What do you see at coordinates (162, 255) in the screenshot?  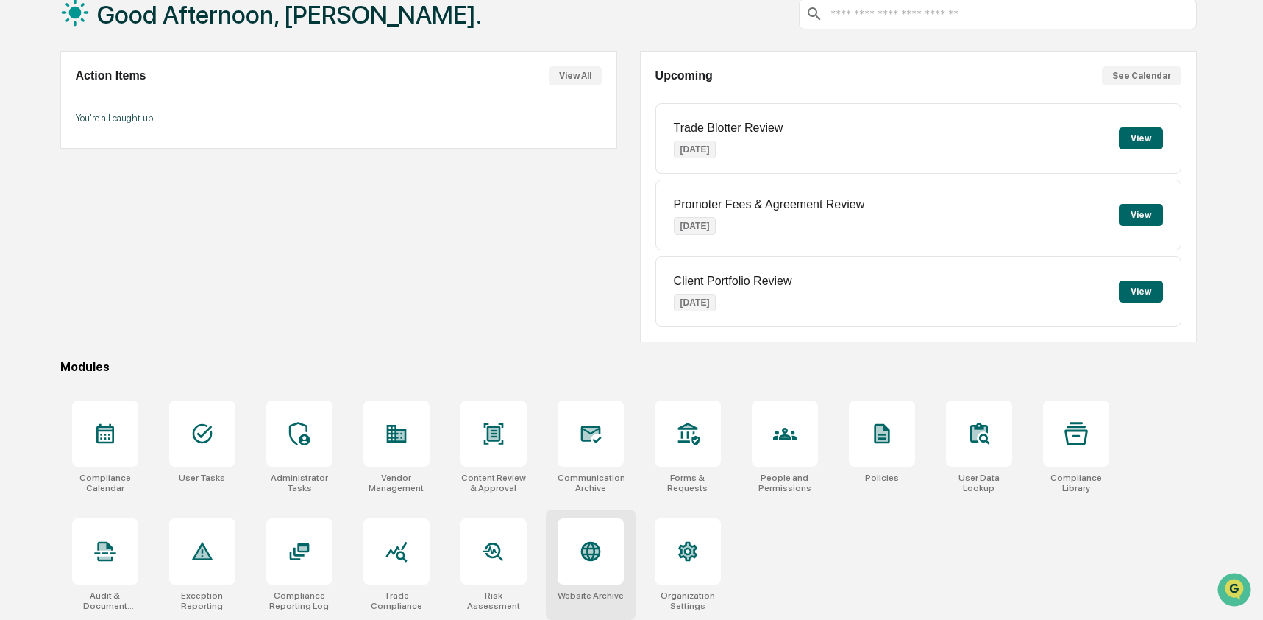 I see `span: Pylon` at bounding box center [162, 255].